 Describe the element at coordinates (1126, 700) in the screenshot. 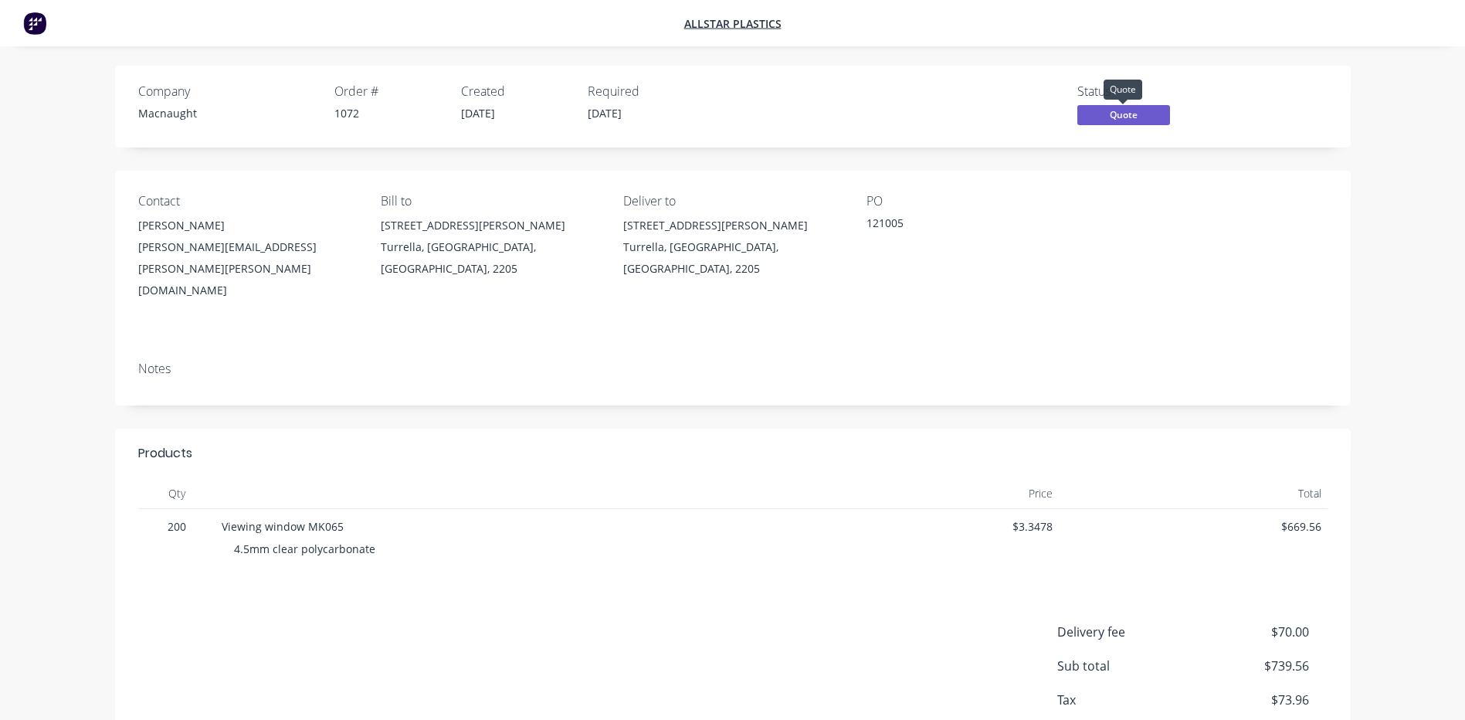

I see `span: Tax` at that location.